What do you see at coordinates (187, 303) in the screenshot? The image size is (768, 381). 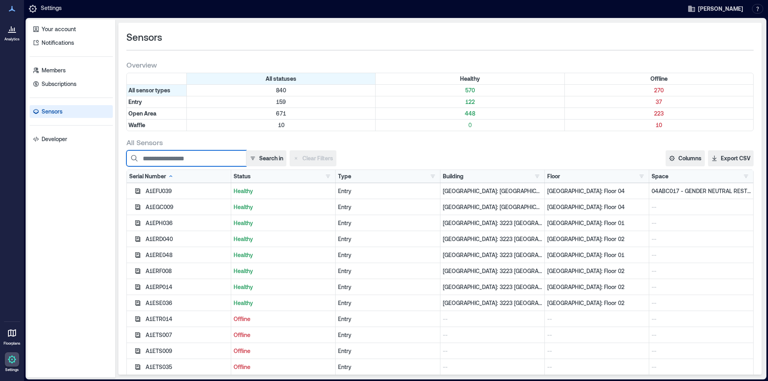 I see `div: A1ESE036` at bounding box center [187, 303].